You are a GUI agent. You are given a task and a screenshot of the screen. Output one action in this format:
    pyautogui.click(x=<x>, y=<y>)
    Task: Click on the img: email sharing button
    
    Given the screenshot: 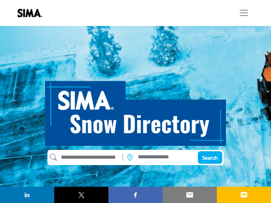 What is the action you would take?
    pyautogui.click(x=190, y=195)
    